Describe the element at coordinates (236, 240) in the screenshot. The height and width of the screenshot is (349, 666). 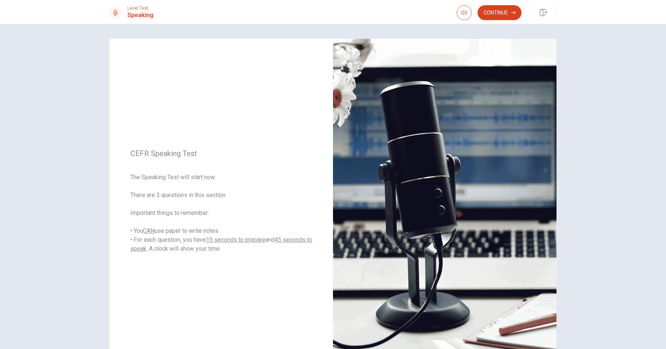
I see `u: 15 seconds to prepare` at that location.